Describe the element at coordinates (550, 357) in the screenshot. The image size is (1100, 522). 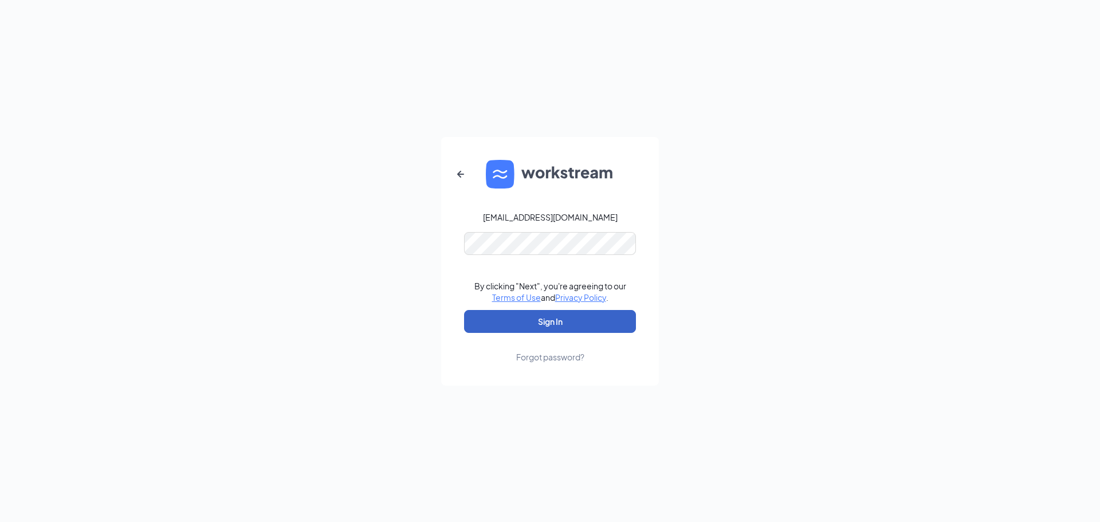
I see `div: Forgot password?` at that location.